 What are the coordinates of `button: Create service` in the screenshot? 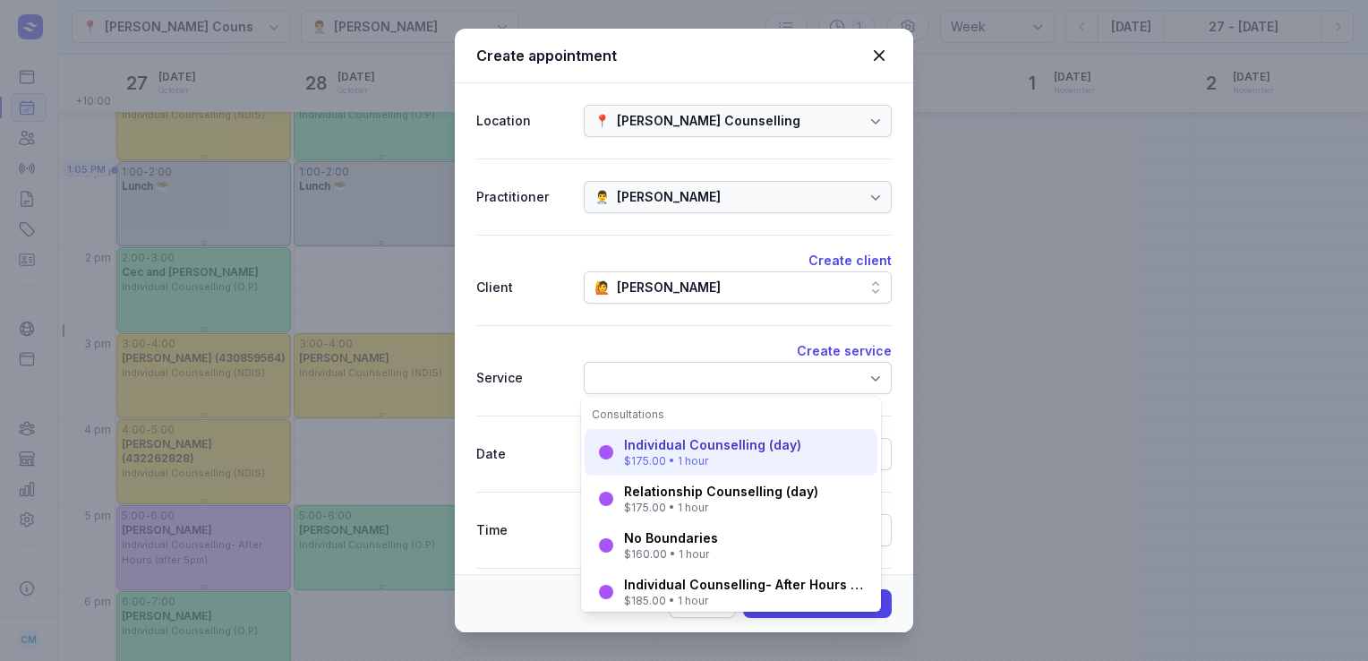 It's located at (844, 351).